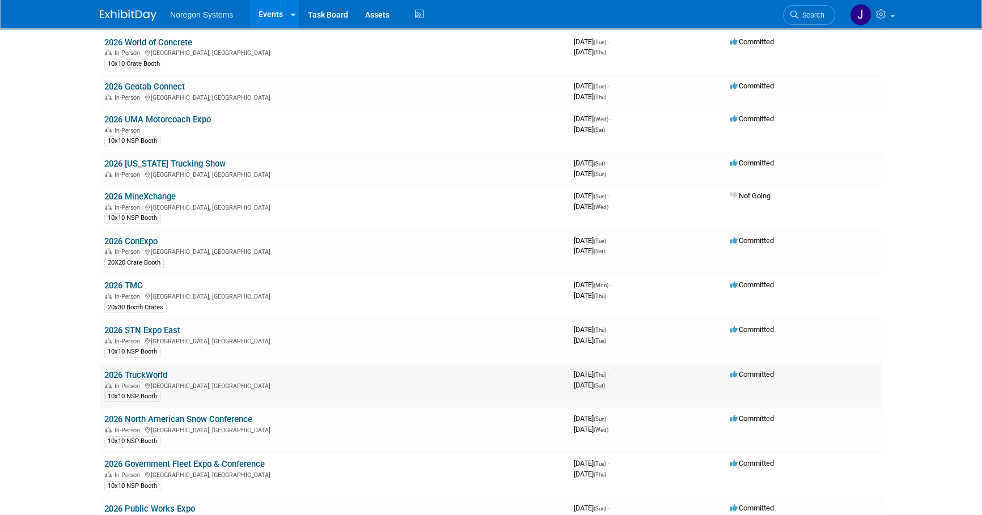 The image size is (982, 515). I want to click on a: 2026 World of Concrete, so click(148, 43).